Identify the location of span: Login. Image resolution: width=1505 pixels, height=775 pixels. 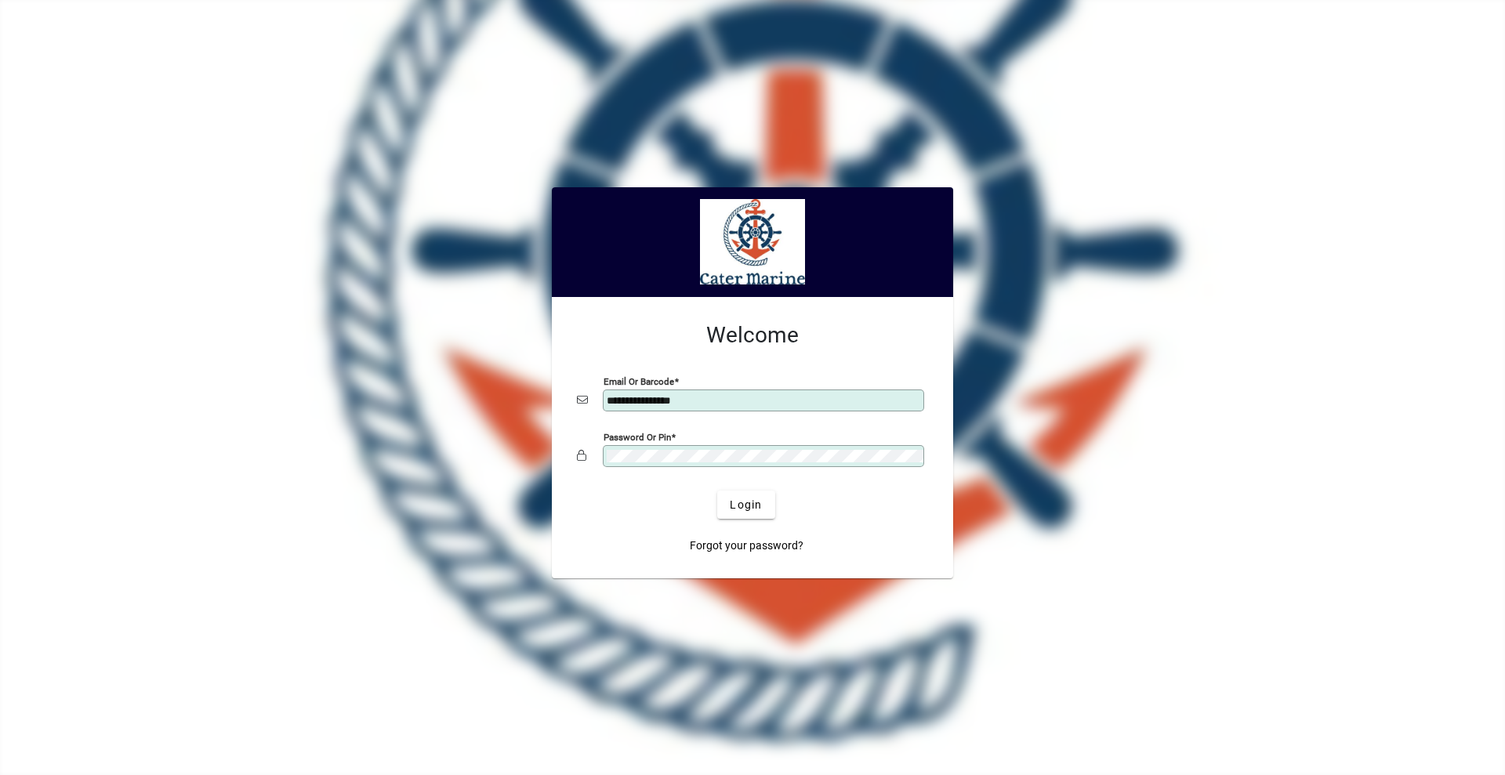
(745, 505).